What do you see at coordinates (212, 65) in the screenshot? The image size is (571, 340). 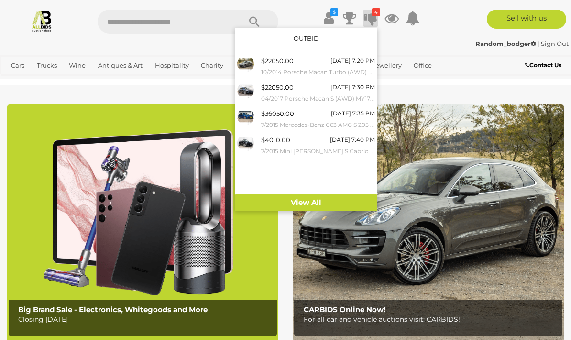 I see `a: Charity` at bounding box center [212, 65].